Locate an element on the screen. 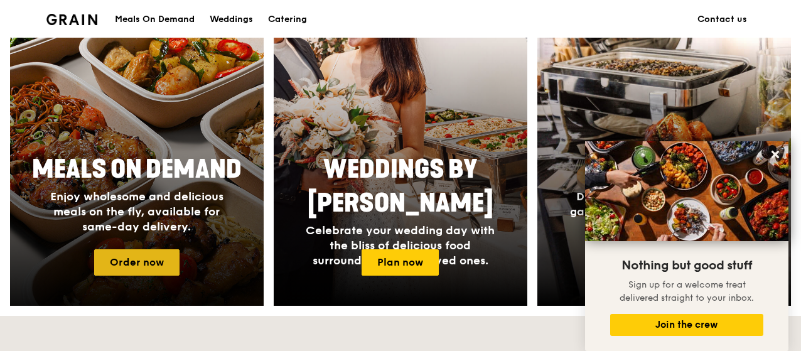 This screenshot has width=801, height=351. span: Celebrate your wedding day with the bliss of delicious food surrounded by your loved ones. is located at coordinates (400, 245).